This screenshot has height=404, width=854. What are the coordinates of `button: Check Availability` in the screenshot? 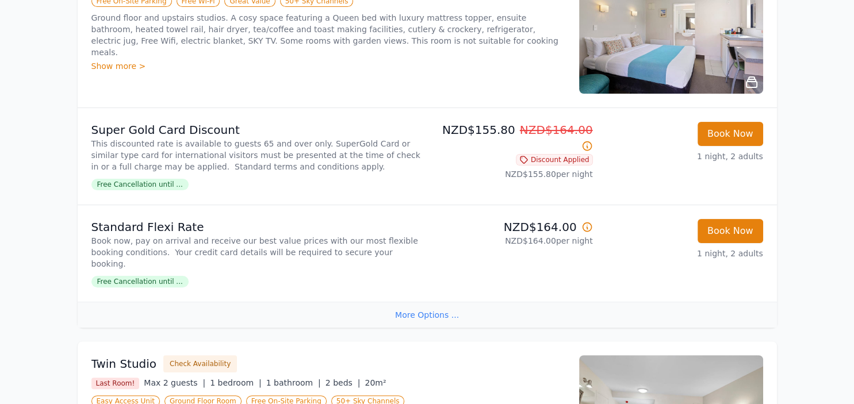 It's located at (200, 364).